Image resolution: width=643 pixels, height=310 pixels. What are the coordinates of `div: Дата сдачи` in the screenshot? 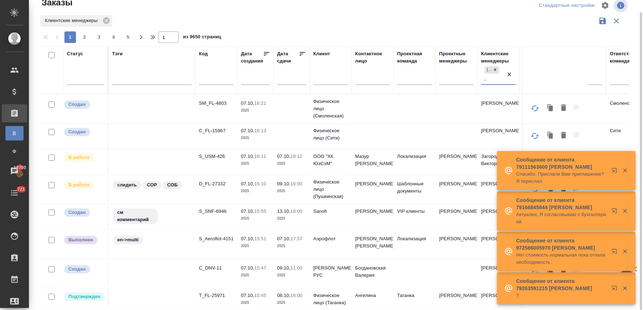 It's located at (288, 58).